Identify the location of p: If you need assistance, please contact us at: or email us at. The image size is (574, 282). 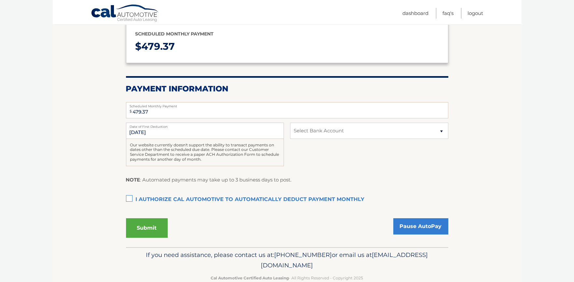
(287, 260).